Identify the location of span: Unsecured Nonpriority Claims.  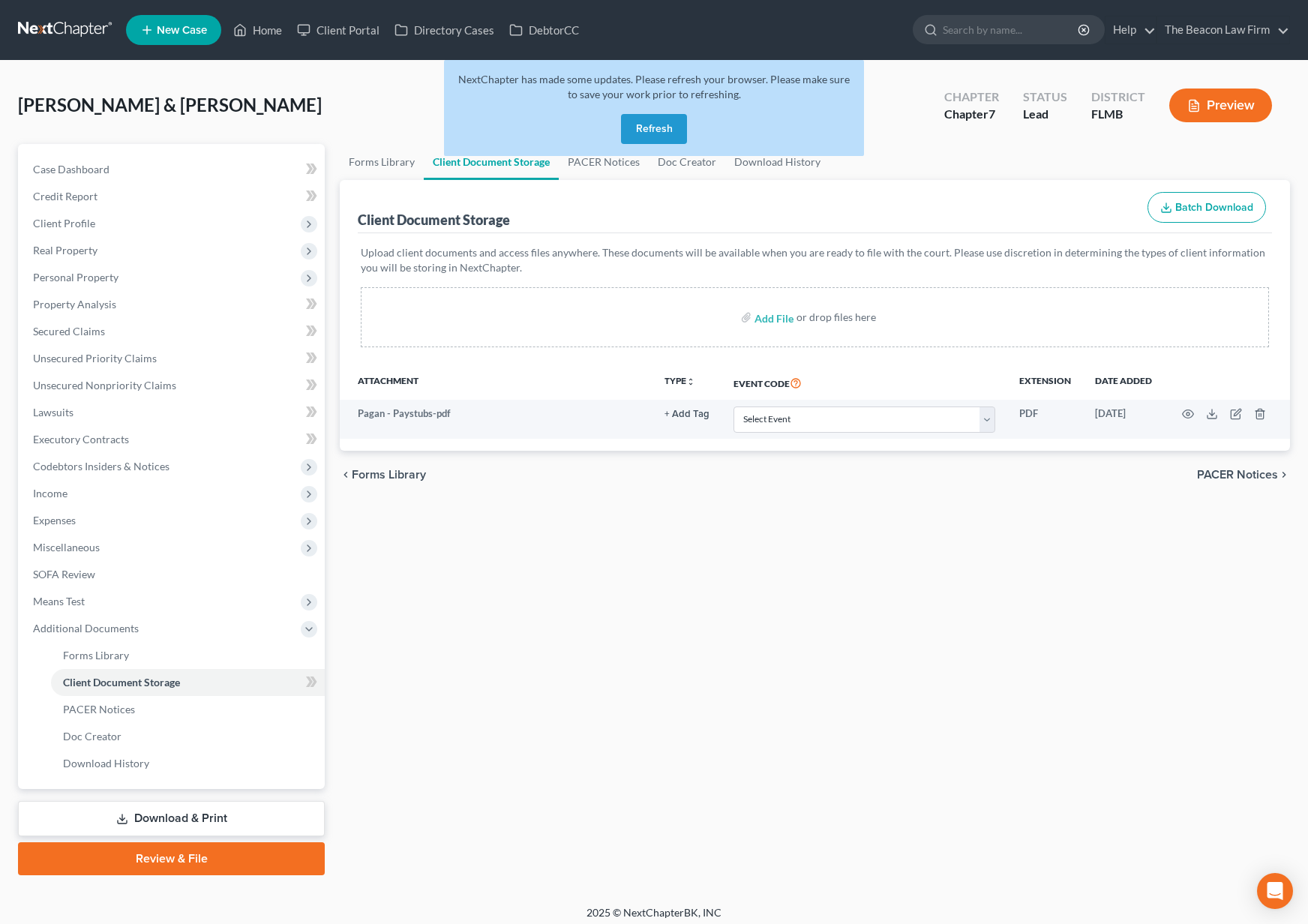
(104, 385).